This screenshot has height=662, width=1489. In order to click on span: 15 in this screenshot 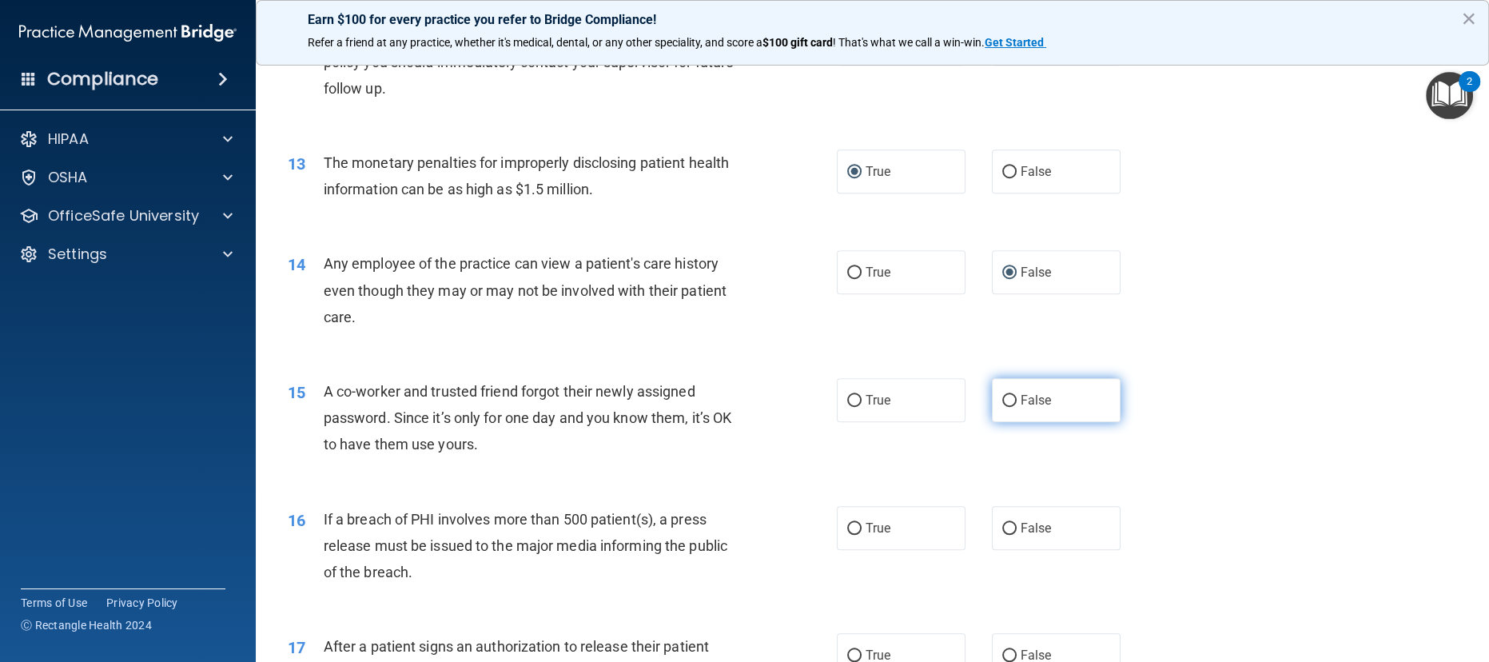, I will do `click(296, 392)`.